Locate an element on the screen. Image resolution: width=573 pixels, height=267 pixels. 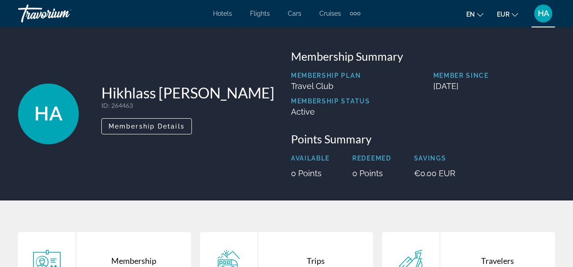
p: : 264463 is located at coordinates (188, 105).